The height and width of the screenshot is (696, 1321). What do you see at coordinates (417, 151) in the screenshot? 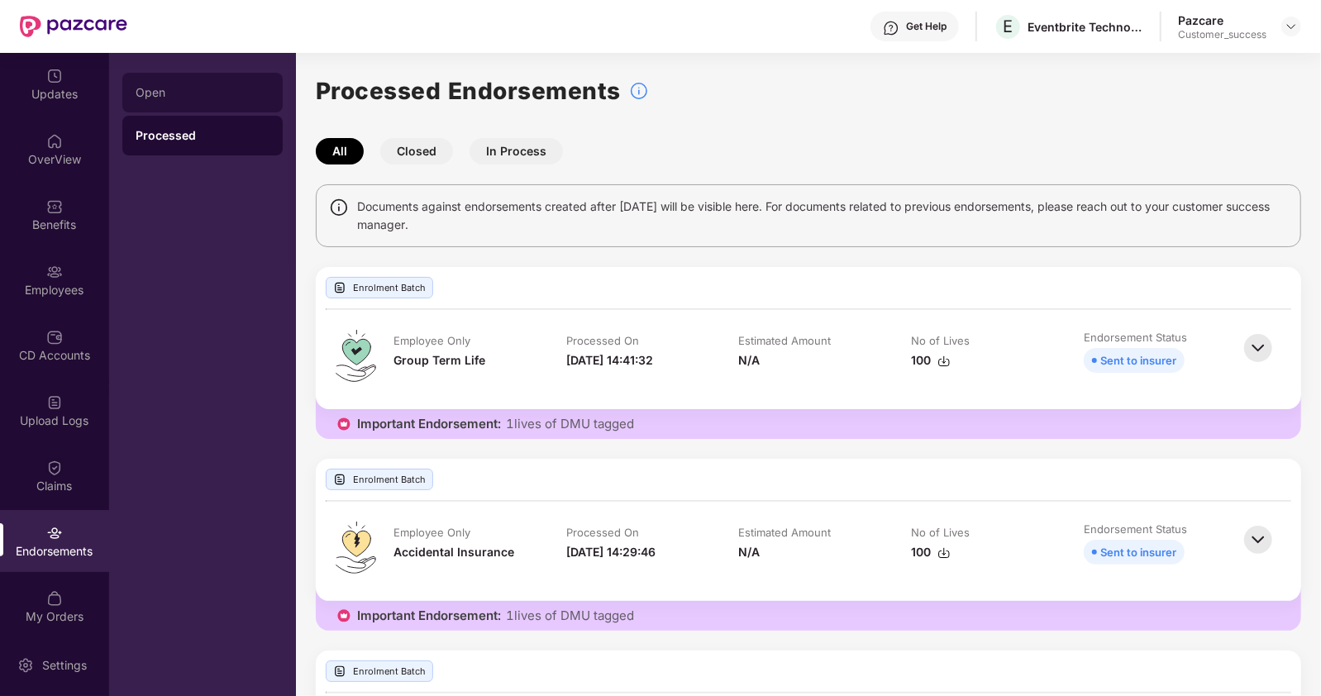
I see `button: Closed` at bounding box center [417, 151].